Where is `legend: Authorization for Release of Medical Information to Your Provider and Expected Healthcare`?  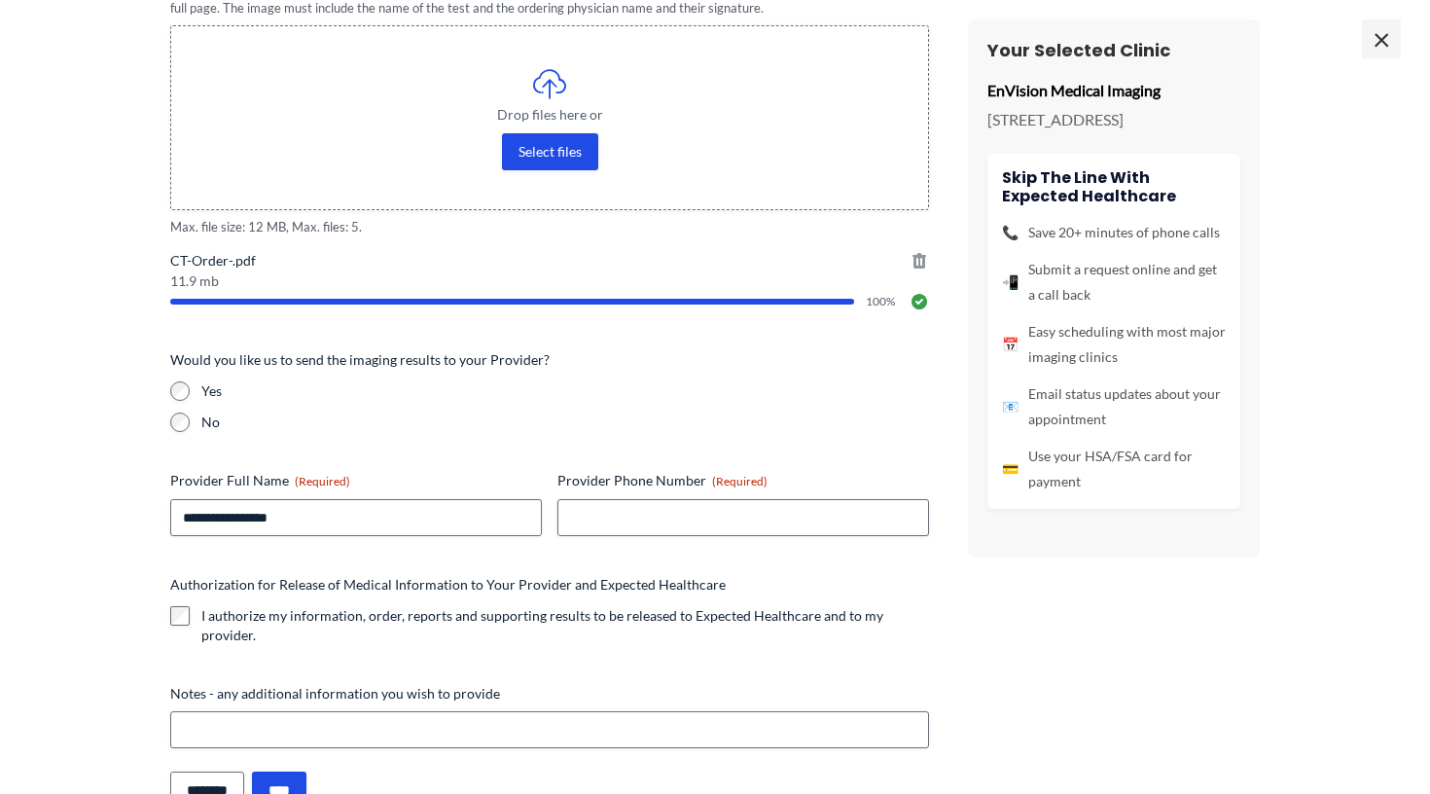
legend: Authorization for Release of Medical Information to Your Provider and Expected Healthcare is located at coordinates (447, 585).